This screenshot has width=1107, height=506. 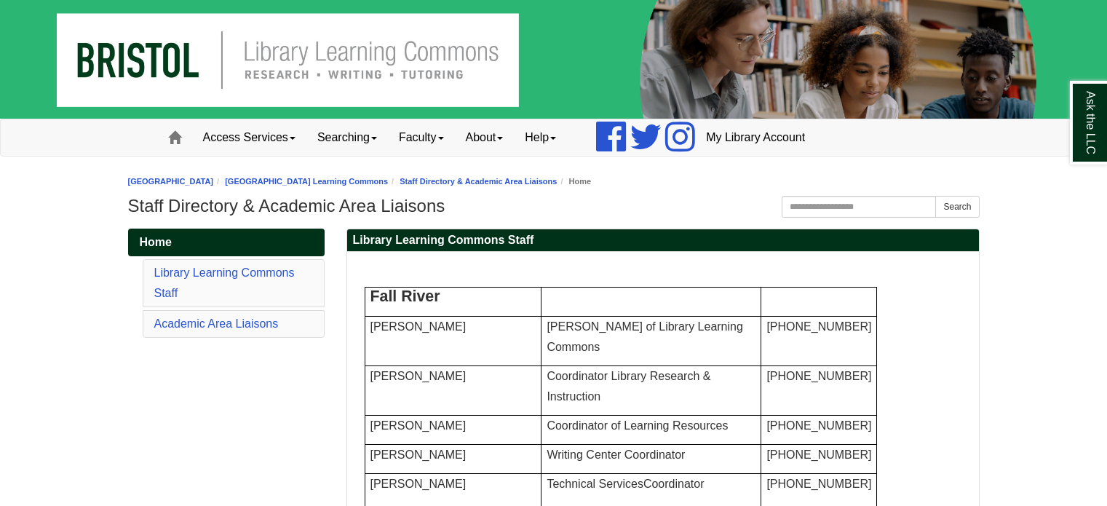 What do you see at coordinates (554, 181) in the screenshot?
I see `nav: breadcrumb` at bounding box center [554, 181].